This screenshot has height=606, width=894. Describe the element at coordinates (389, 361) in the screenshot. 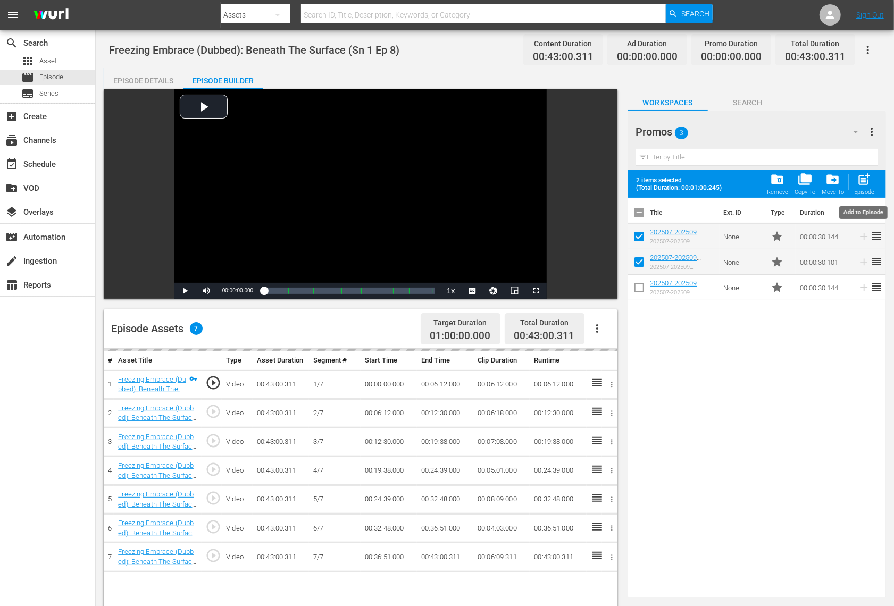

I see `th: Start Time` at that location.